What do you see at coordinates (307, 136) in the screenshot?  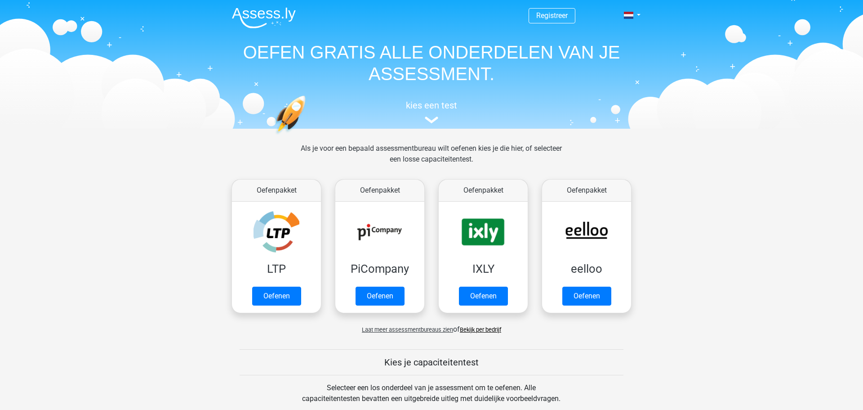 I see `img: oefenen` at bounding box center [307, 136].